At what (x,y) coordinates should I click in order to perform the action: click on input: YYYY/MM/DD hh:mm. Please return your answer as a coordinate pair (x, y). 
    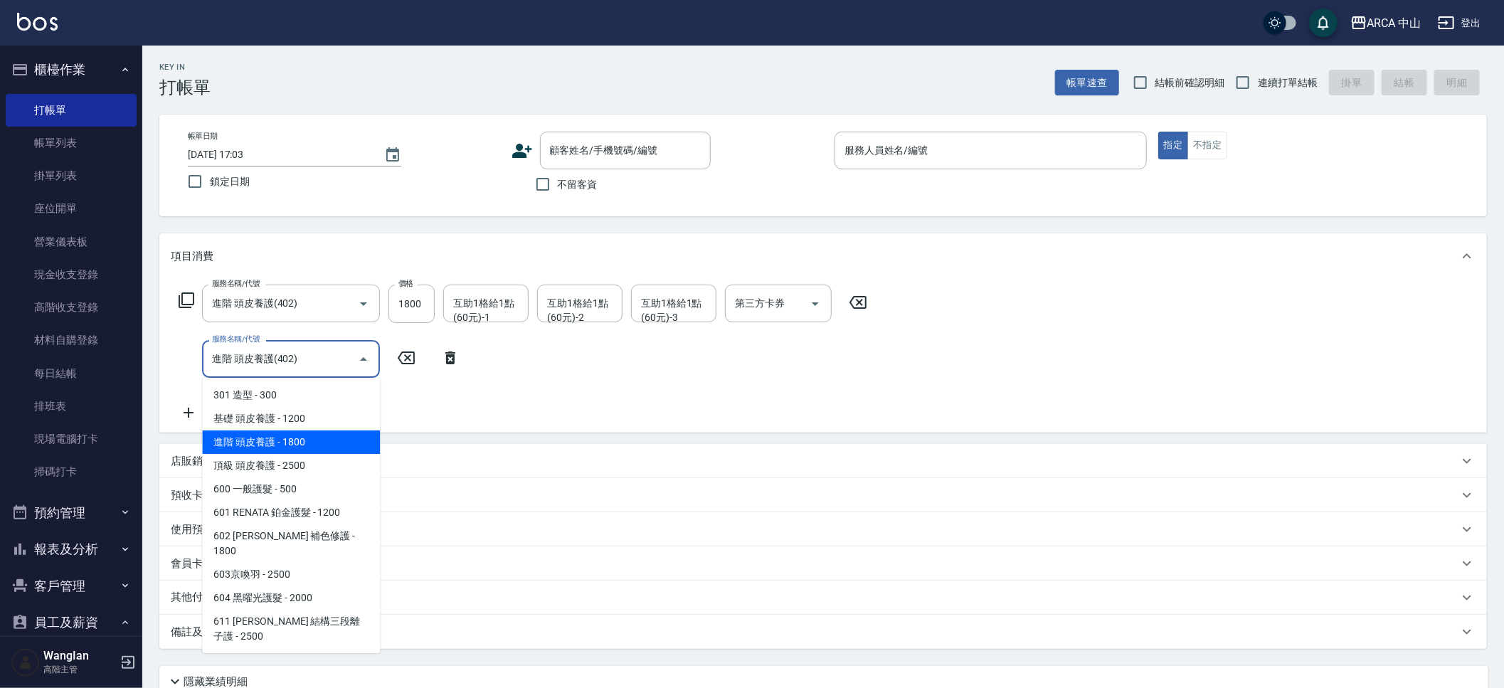
    Looking at the image, I should click on (279, 154).